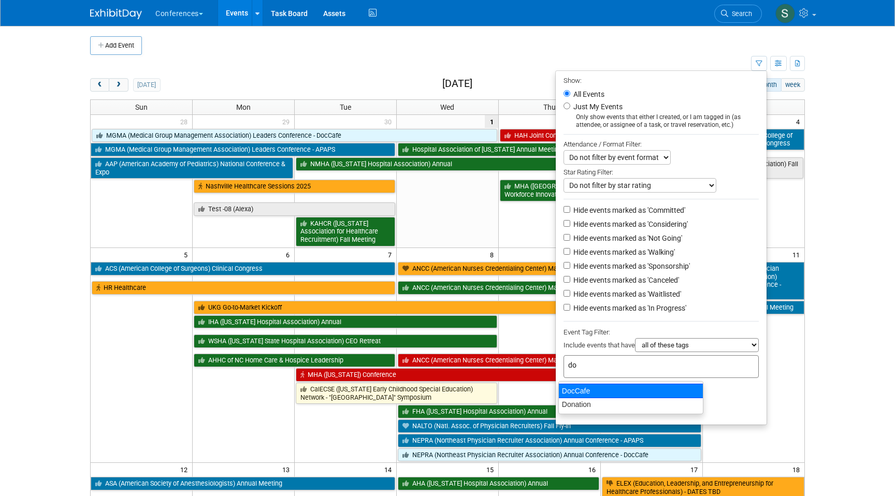 This screenshot has width=895, height=496. Describe the element at coordinates (243, 288) in the screenshot. I see `a: HR Healthcare` at that location.